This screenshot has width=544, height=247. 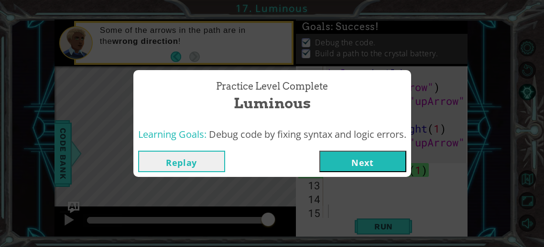 What do you see at coordinates (182, 161) in the screenshot?
I see `button: Replay` at bounding box center [182, 161].